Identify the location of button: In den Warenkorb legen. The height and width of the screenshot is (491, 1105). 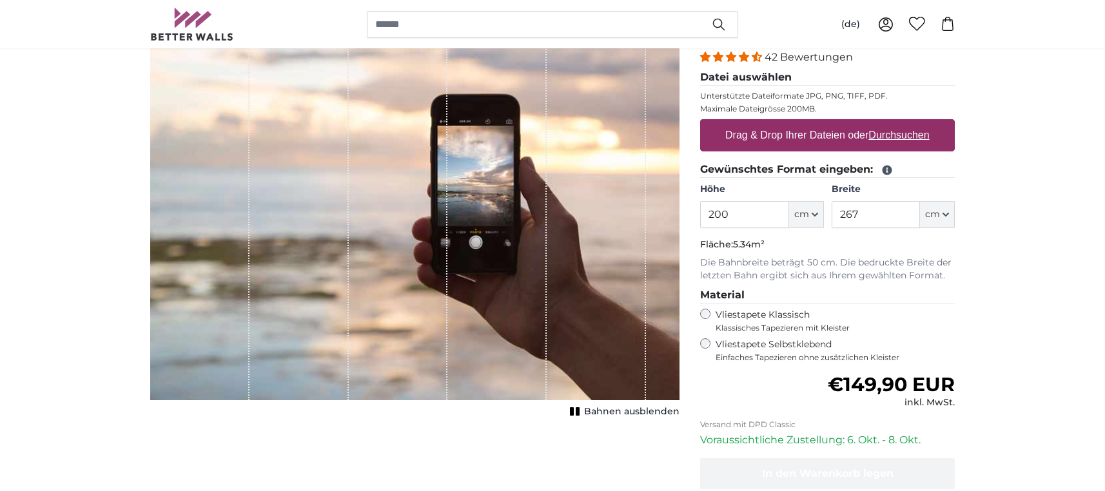
(827, 474).